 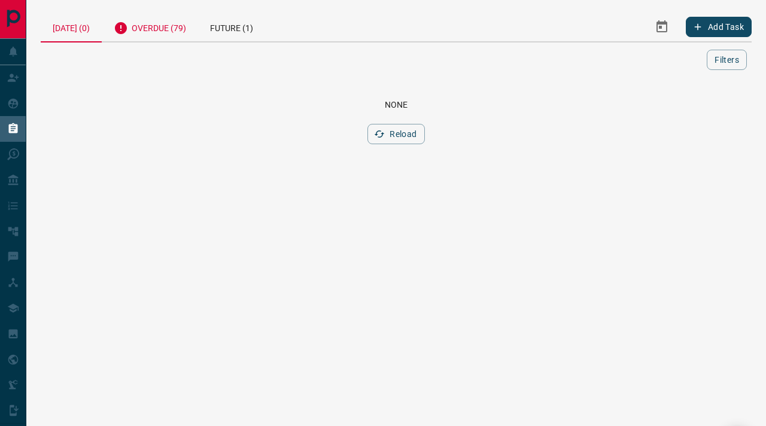 What do you see at coordinates (232, 26) in the screenshot?
I see `div: Future (1)` at bounding box center [232, 26].